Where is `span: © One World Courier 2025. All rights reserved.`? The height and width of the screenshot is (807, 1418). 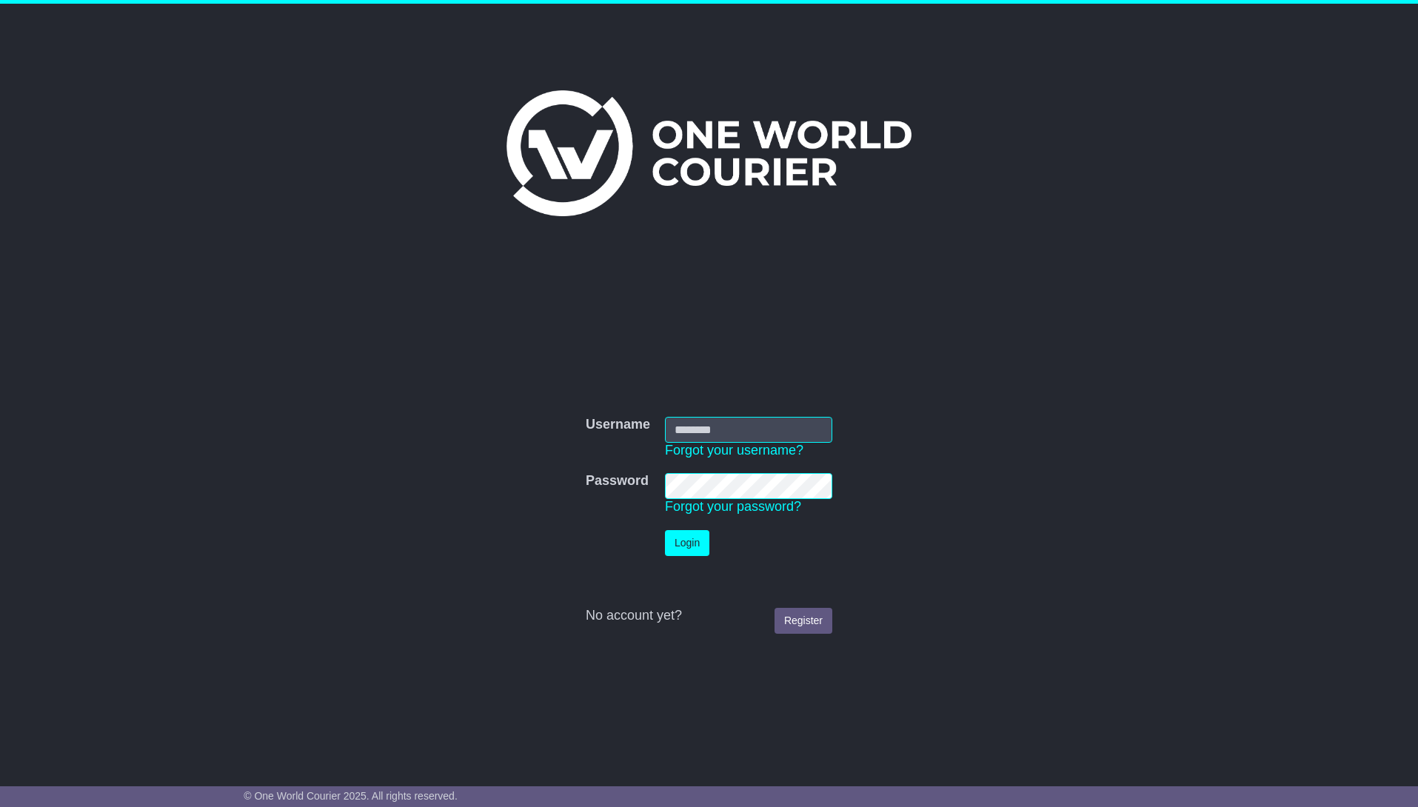
span: © One World Courier 2025. All rights reserved. is located at coordinates (350, 796).